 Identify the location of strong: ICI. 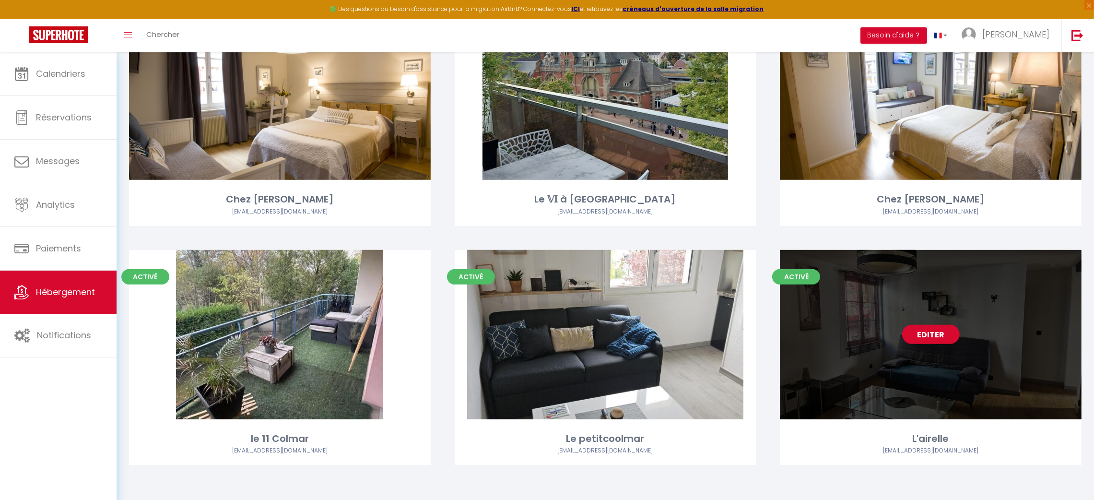
(575, 9).